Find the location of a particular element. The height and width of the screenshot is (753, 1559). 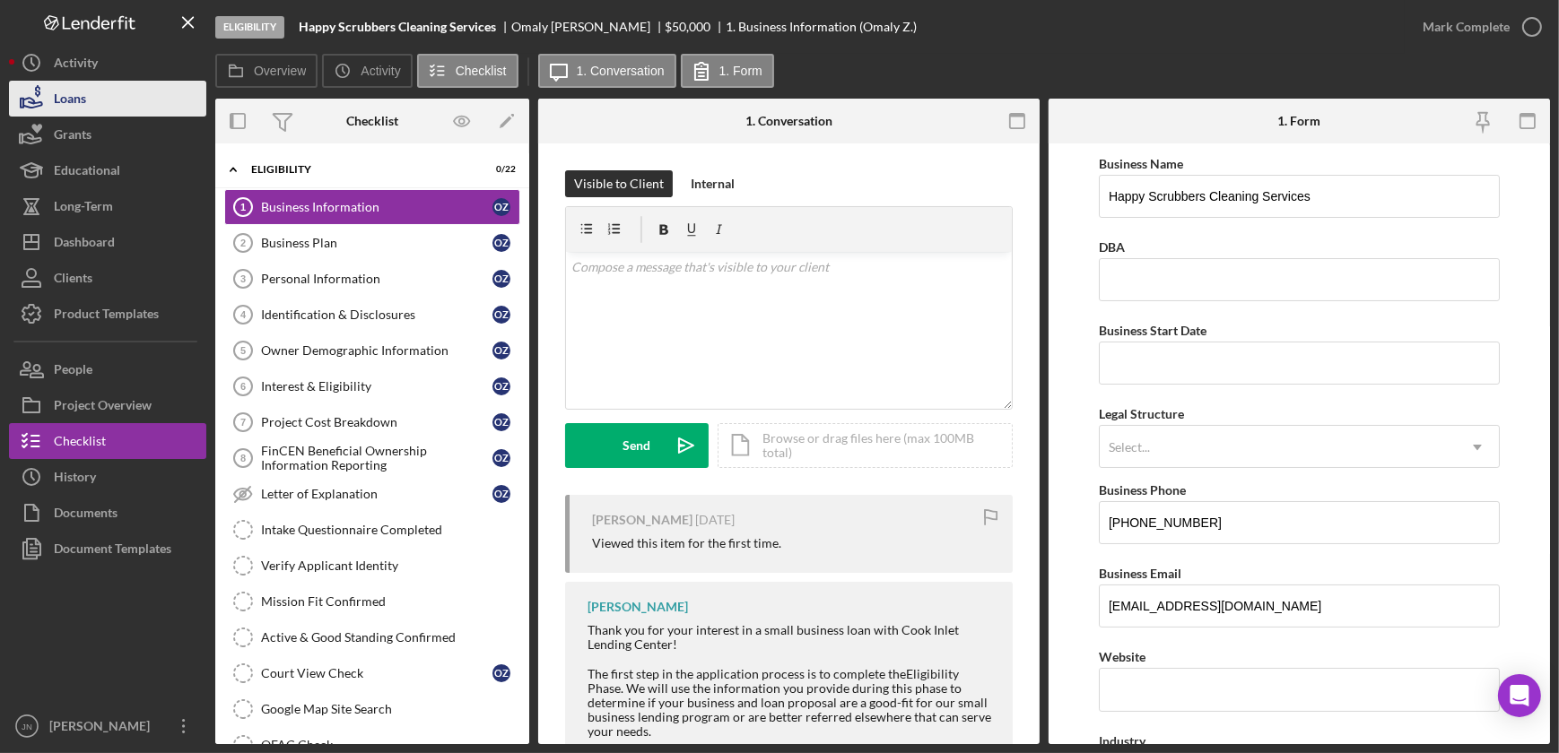

label: Business Email is located at coordinates (1140, 573).